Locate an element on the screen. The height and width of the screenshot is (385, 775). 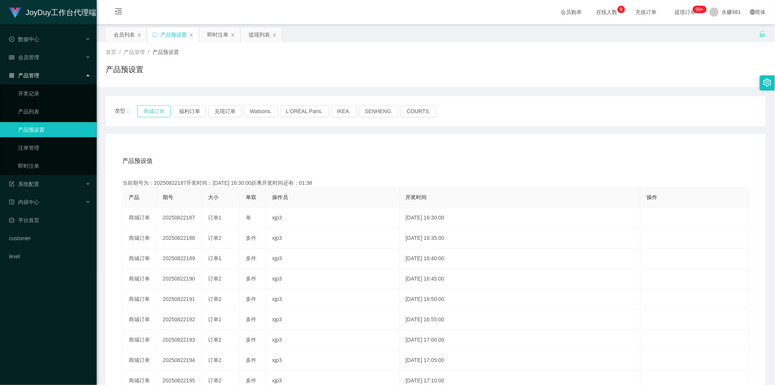
p: 9 is located at coordinates (621, 9).